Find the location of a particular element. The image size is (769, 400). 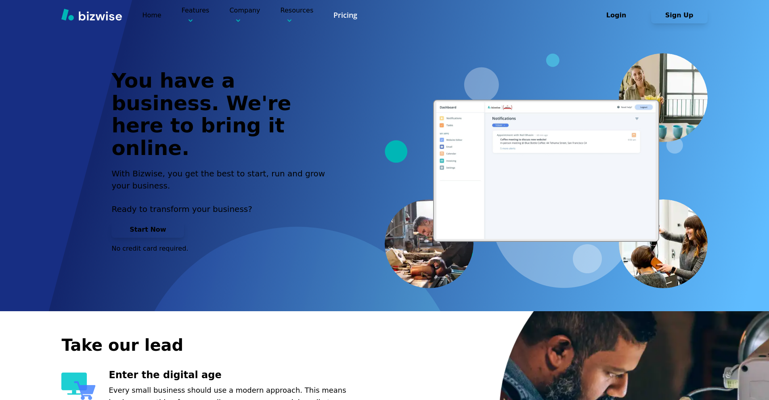

p: No credit card required. is located at coordinates (223, 249).